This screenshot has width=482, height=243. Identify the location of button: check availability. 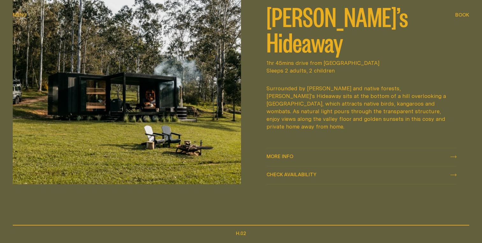
(361, 175).